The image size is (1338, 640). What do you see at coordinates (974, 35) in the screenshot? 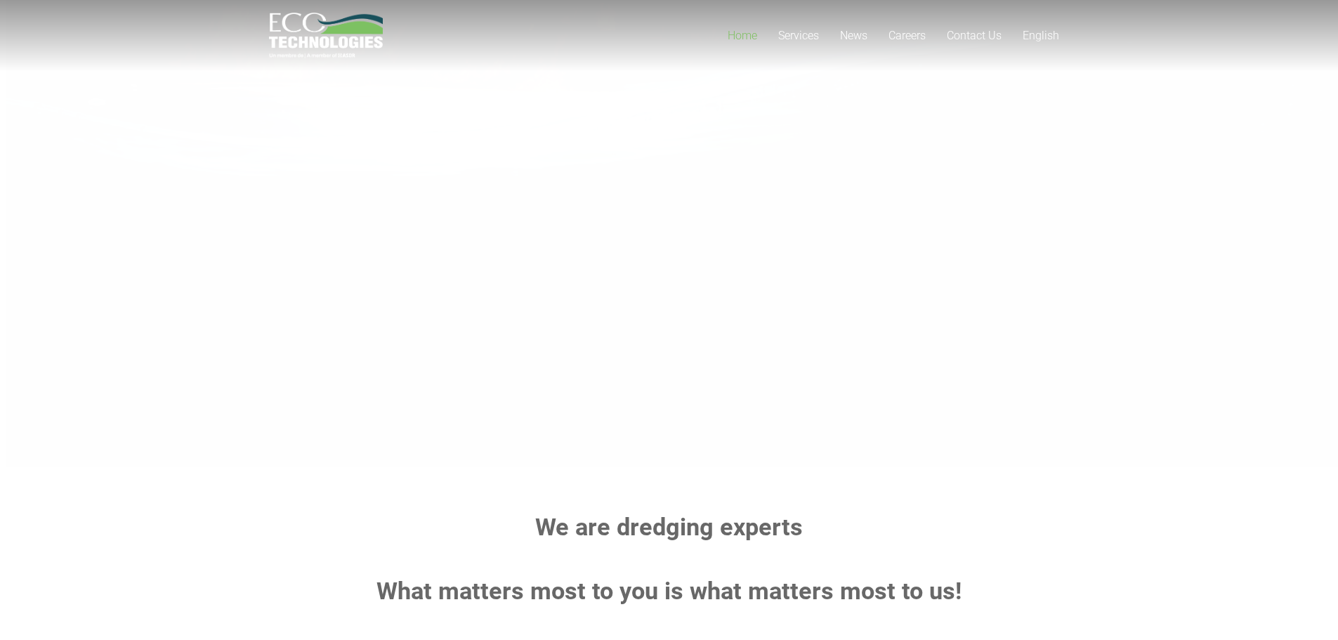
I see `span: Contact Us` at bounding box center [974, 35].